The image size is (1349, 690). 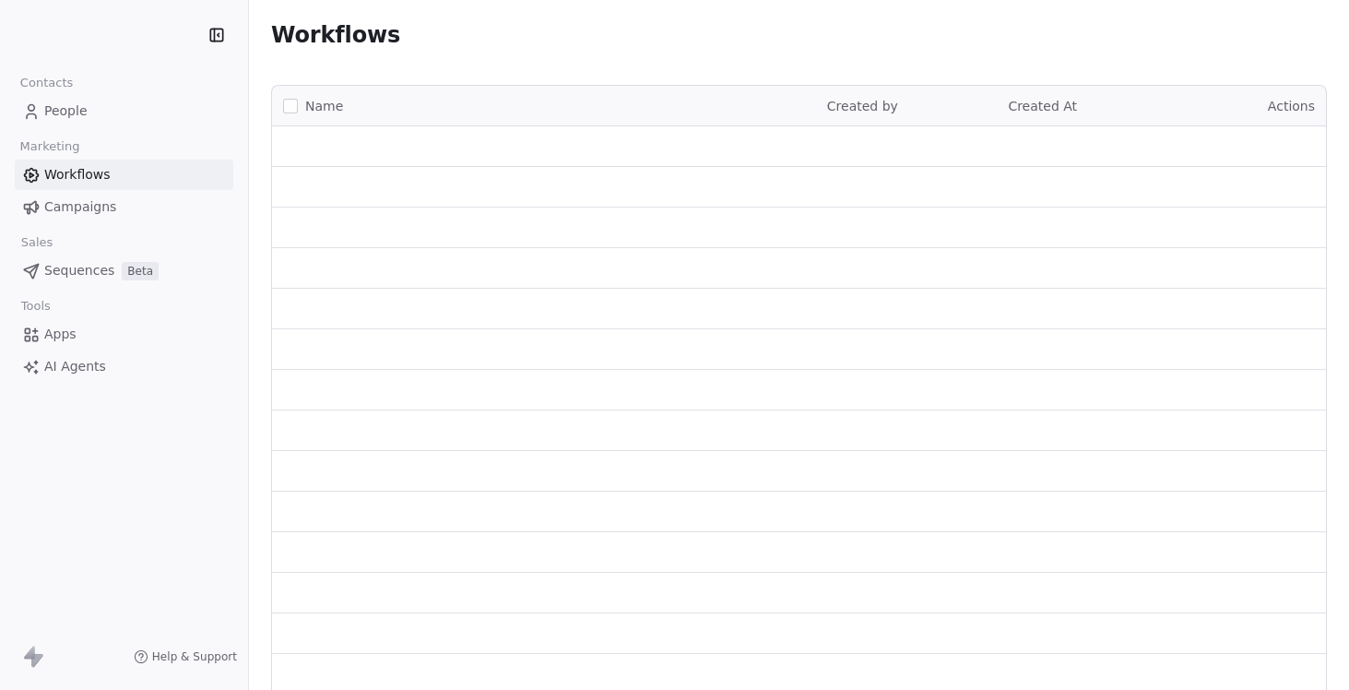 What do you see at coordinates (1042, 106) in the screenshot?
I see `span: Created At` at bounding box center [1042, 106].